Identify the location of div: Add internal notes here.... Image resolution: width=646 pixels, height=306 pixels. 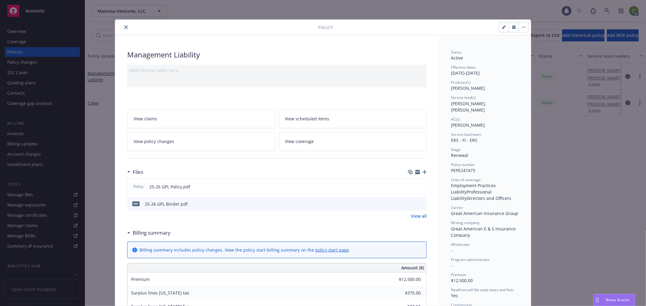
(277, 70).